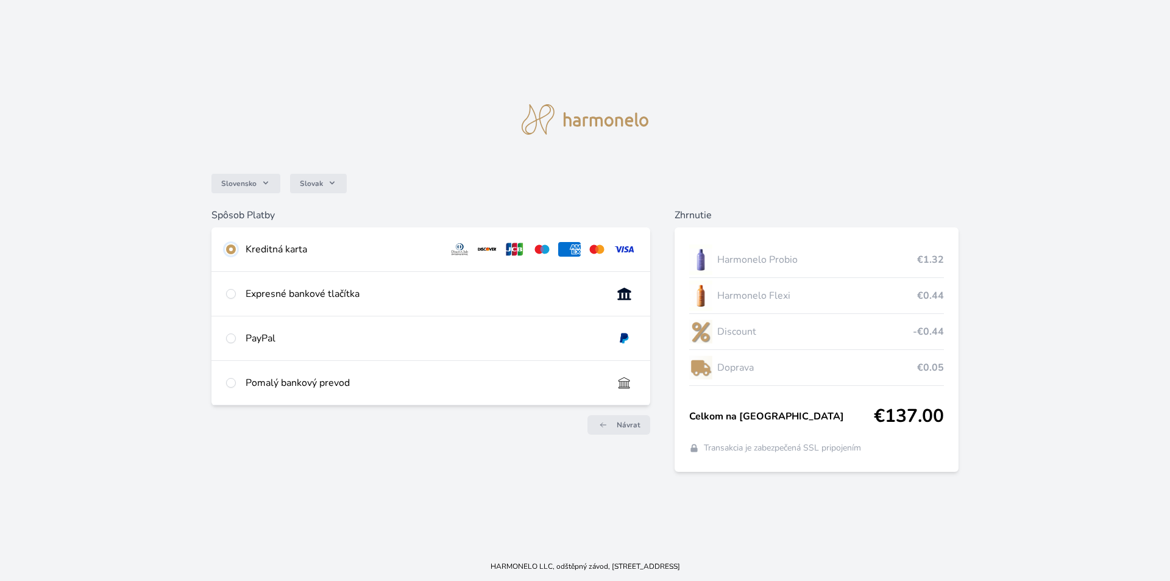 The image size is (1170, 581). What do you see at coordinates (909, 416) in the screenshot?
I see `span: €137.00` at bounding box center [909, 416].